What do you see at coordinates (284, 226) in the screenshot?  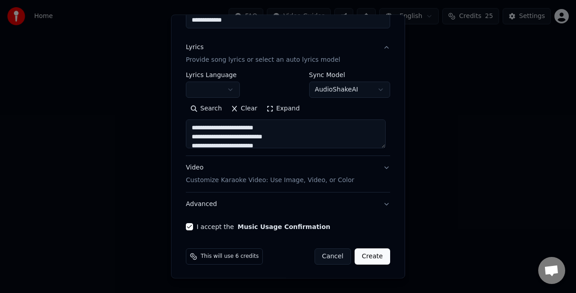 I see `button: I accept the` at bounding box center [284, 226].